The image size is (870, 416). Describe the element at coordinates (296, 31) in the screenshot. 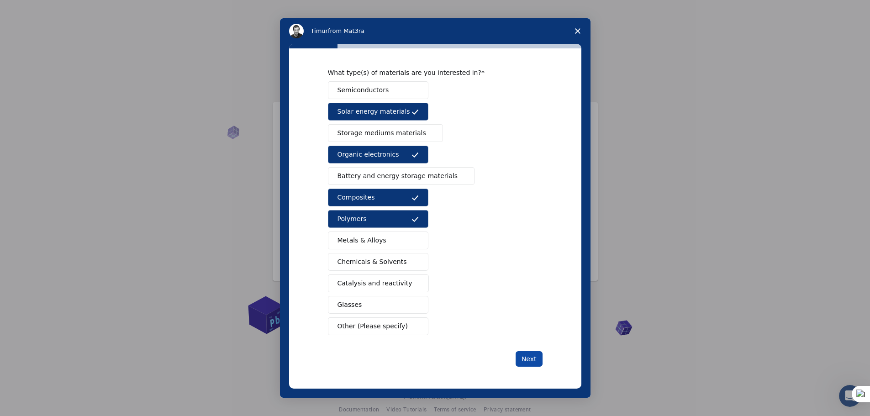

I see `img: Profile image for Timur` at that location.